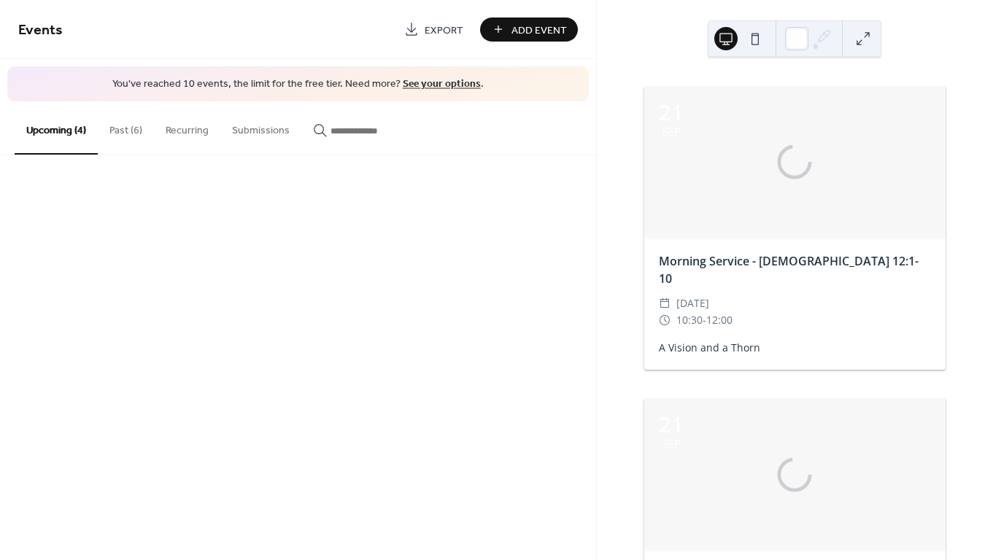  What do you see at coordinates (719, 320) in the screenshot?
I see `span: 12:00` at bounding box center [719, 320].